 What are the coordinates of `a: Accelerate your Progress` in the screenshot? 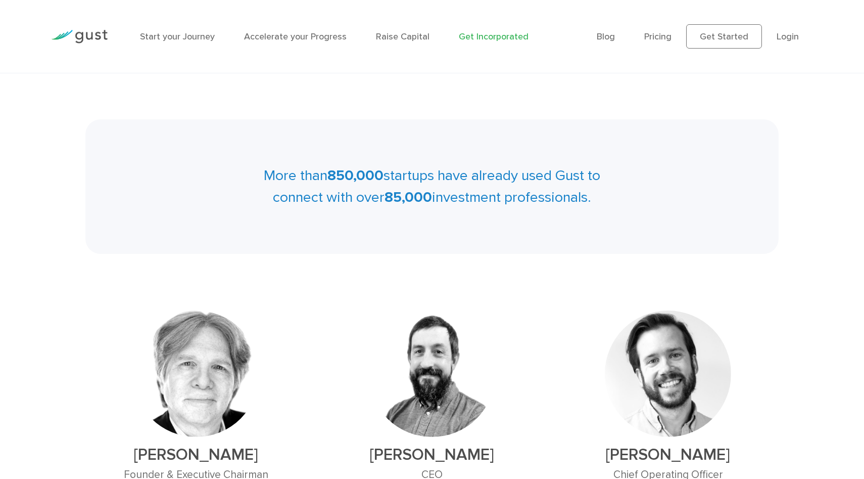 It's located at (295, 36).